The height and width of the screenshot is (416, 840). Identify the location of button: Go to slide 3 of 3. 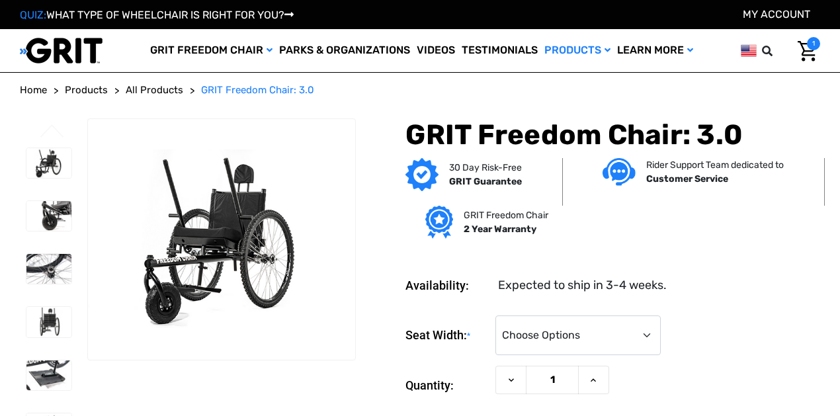
(52, 132).